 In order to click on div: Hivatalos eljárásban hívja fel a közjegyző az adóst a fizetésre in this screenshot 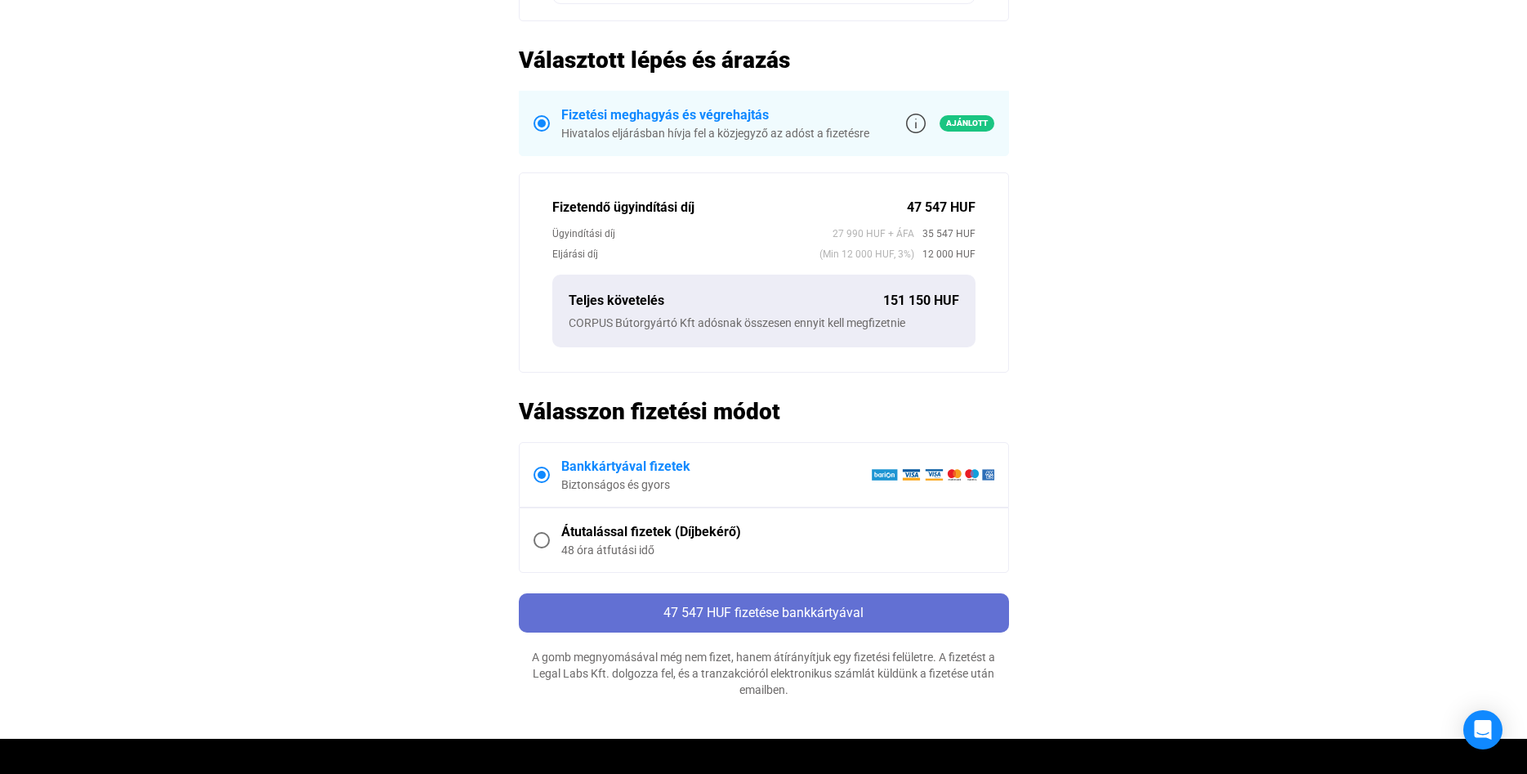, I will do `click(715, 133)`.